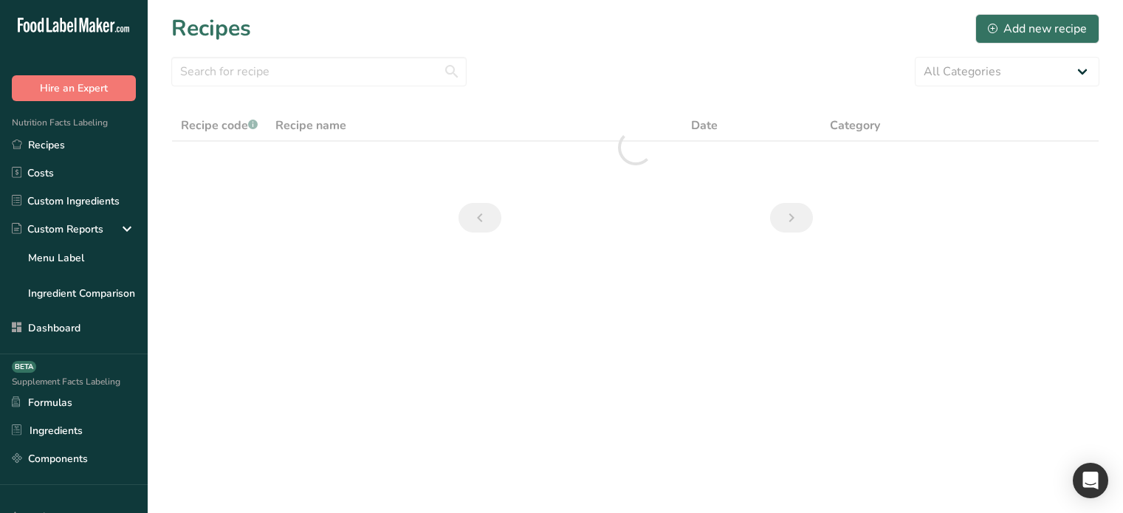 The width and height of the screenshot is (1123, 513). Describe the element at coordinates (58, 229) in the screenshot. I see `div: Custom Reports` at that location.